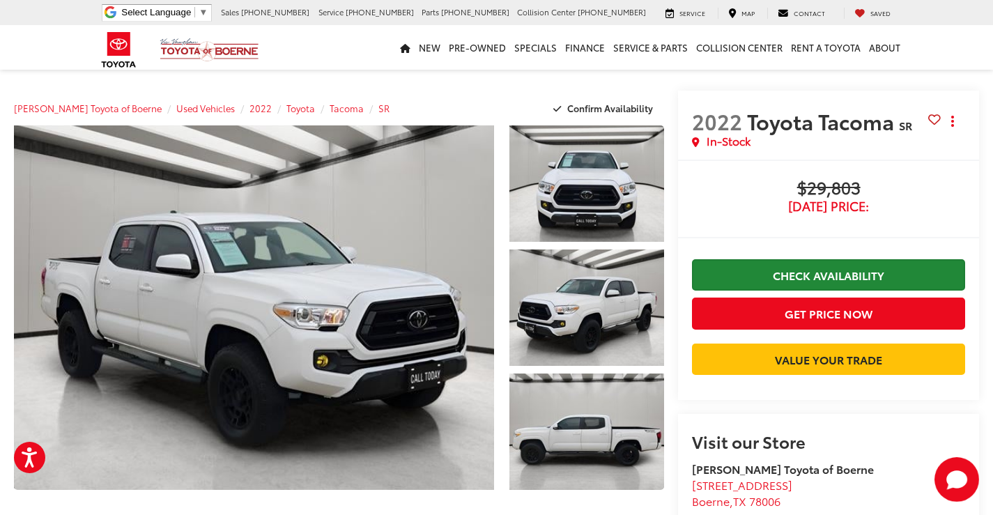 The height and width of the screenshot is (515, 993). Describe the element at coordinates (261, 108) in the screenshot. I see `a: 2022` at that location.